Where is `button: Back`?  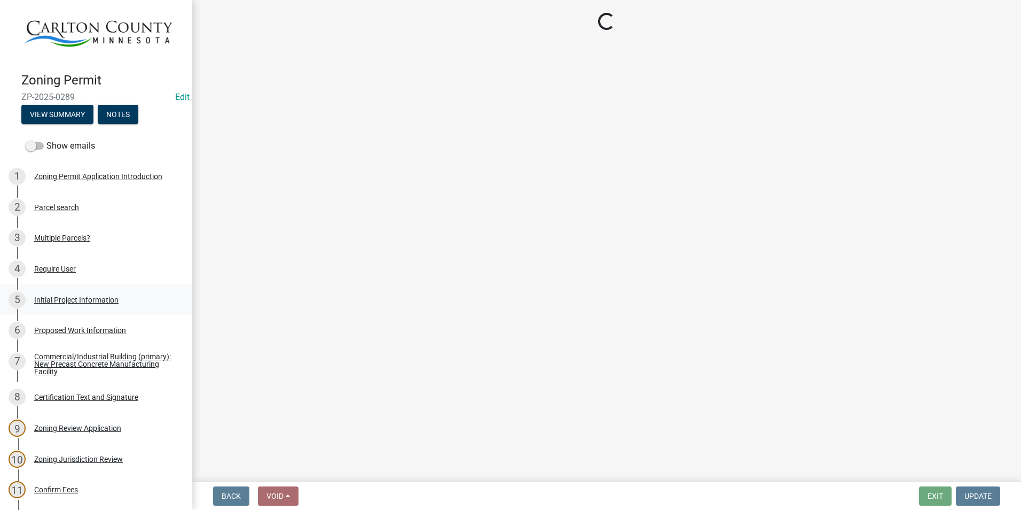 button: Back is located at coordinates (231, 496).